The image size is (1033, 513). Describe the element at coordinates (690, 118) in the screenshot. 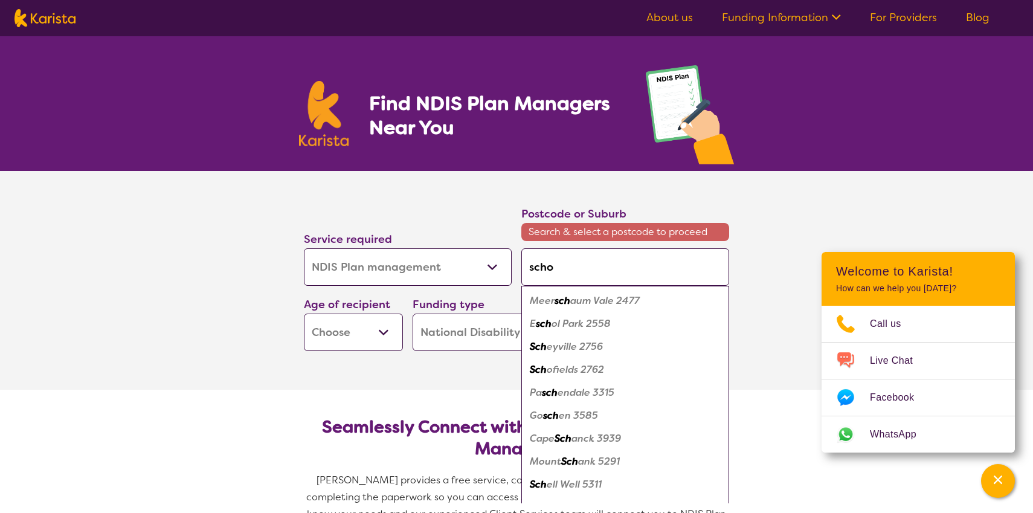

I see `img: plan-management` at that location.